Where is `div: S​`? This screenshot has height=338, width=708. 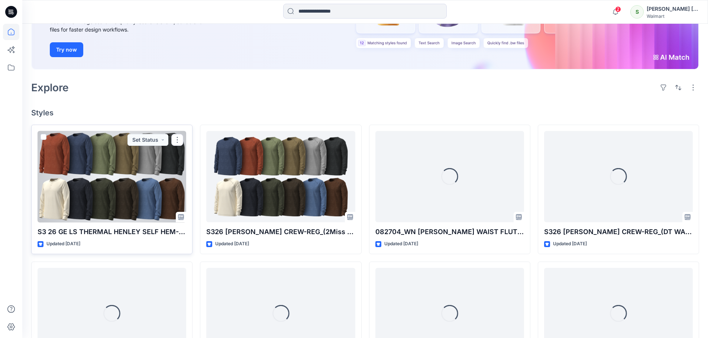 div: S​ is located at coordinates (637, 12).